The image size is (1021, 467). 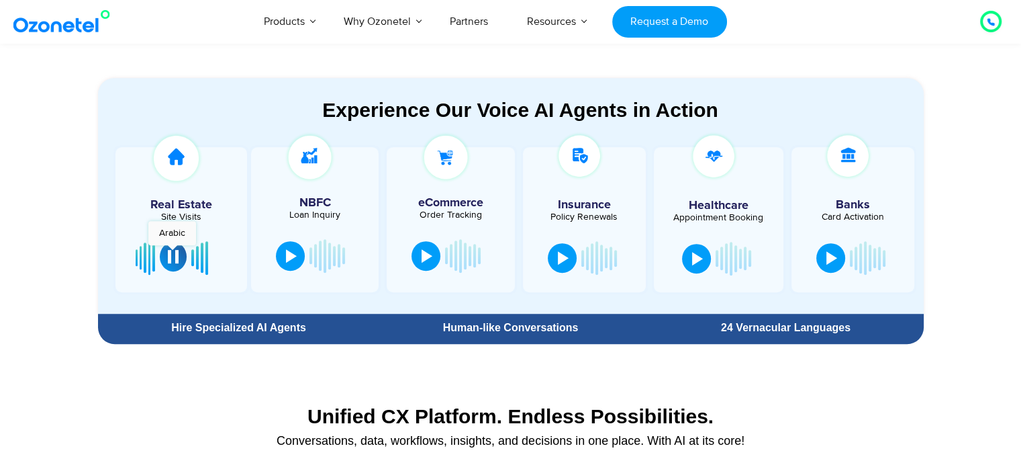 I want to click on a: Request a Demo, so click(x=670, y=21).